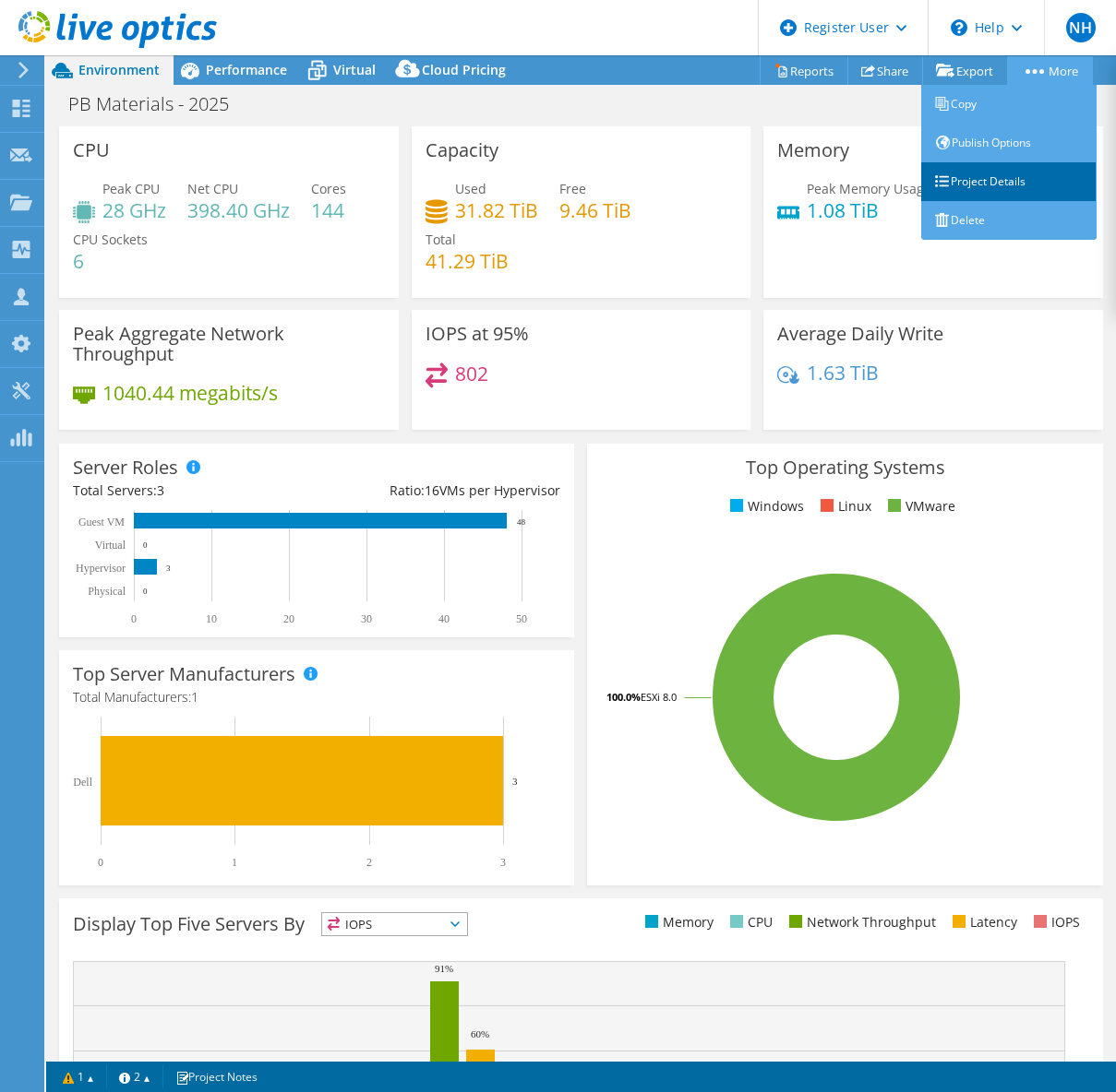 The image size is (1116, 1092). I want to click on h4: 28 GHz, so click(134, 211).